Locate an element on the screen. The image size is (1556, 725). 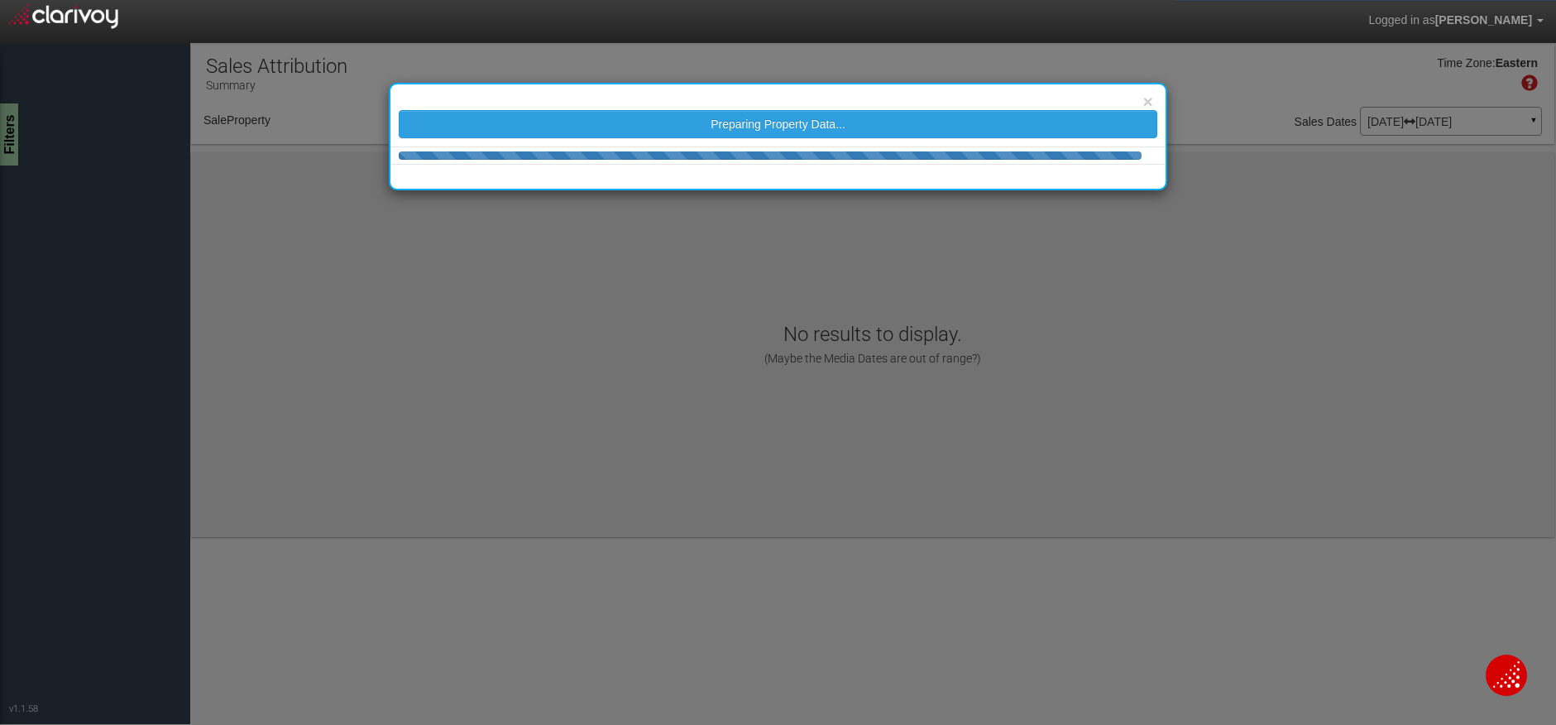
span: Logged in as is located at coordinates (1402, 20).